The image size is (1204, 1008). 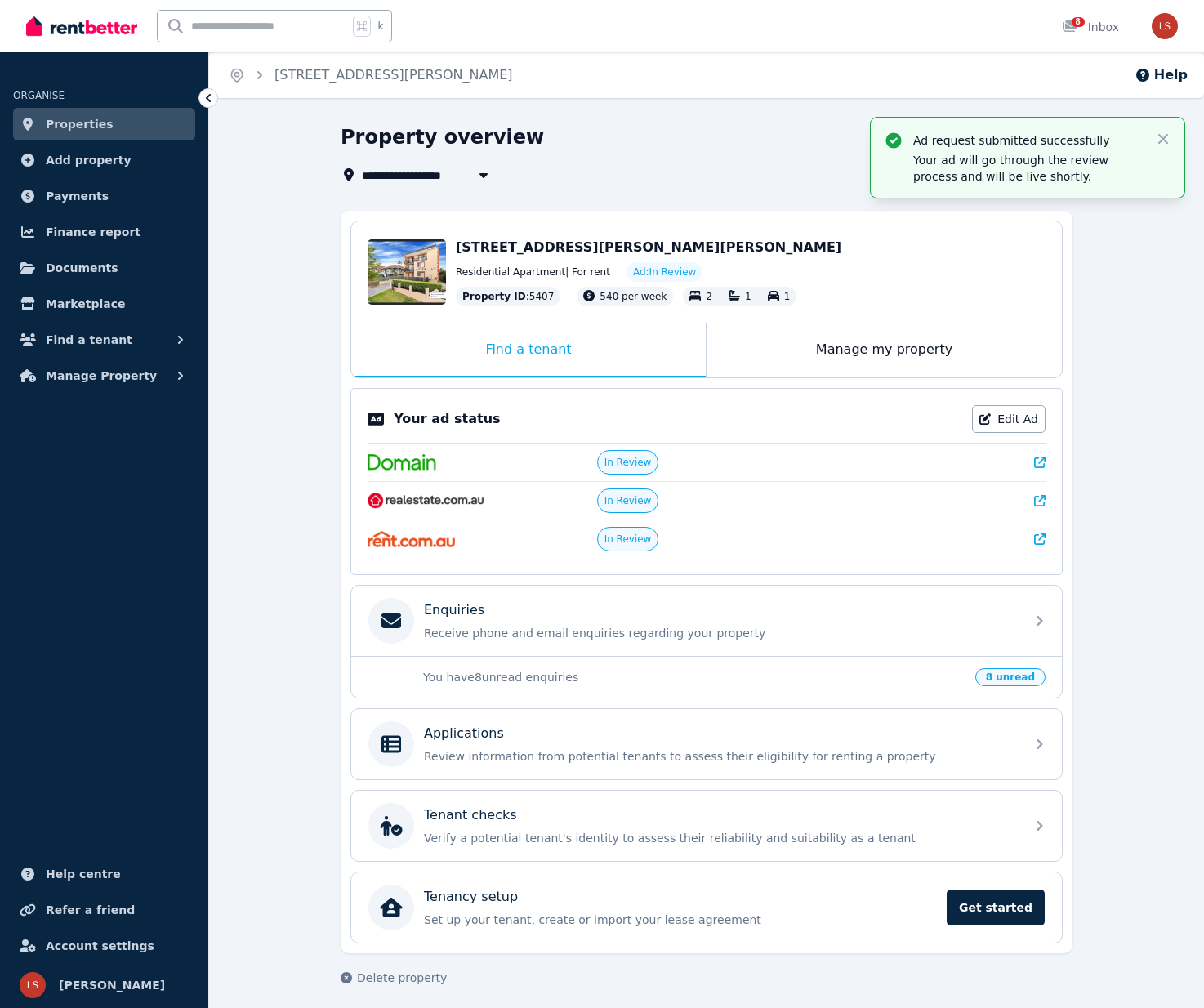 I want to click on nav: Breadcrumb, so click(x=371, y=75).